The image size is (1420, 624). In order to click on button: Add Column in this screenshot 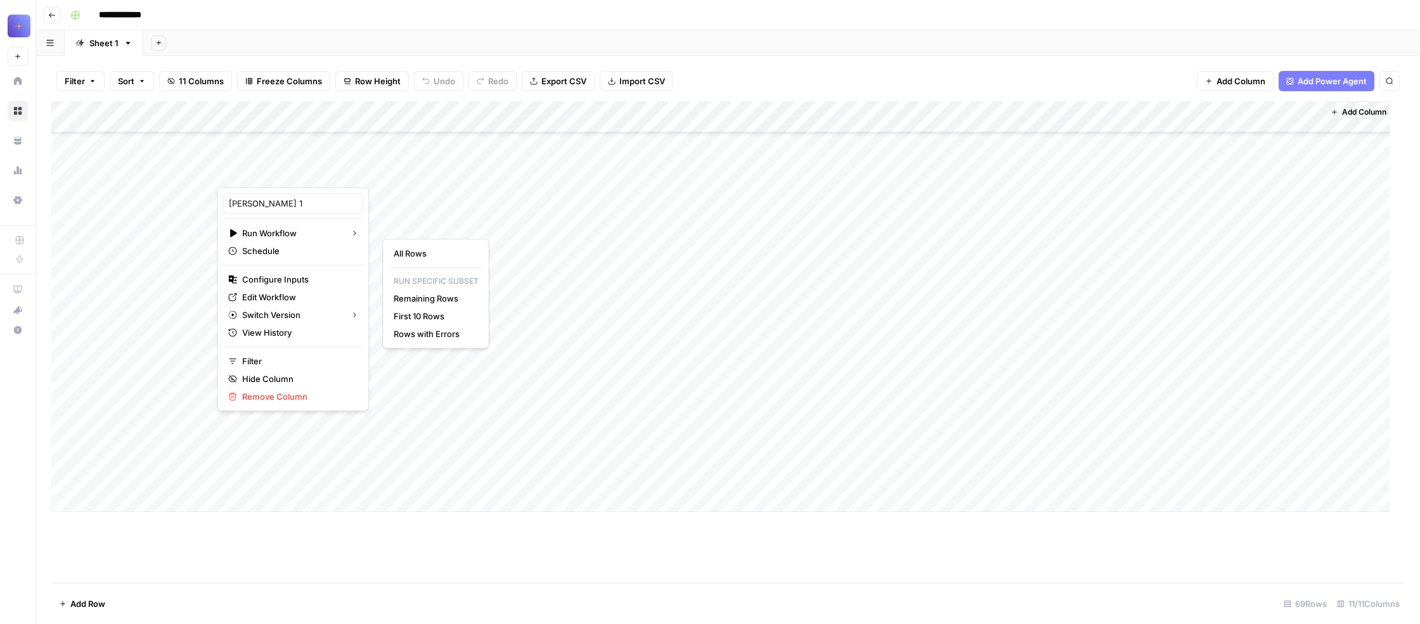, I will do `click(1358, 112)`.